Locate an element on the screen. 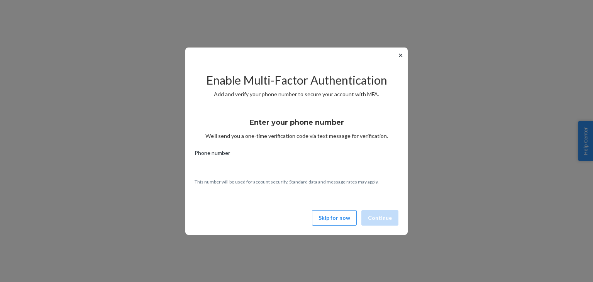 This screenshot has width=593, height=282. div: We’ll send you a one-time verification code via text message for verification. is located at coordinates (297, 126).